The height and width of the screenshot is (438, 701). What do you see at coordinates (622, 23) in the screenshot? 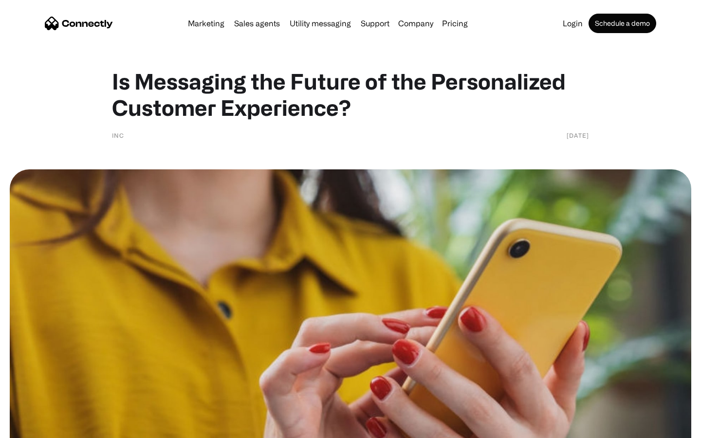
I see `a: Schedule a demo` at bounding box center [622, 23].